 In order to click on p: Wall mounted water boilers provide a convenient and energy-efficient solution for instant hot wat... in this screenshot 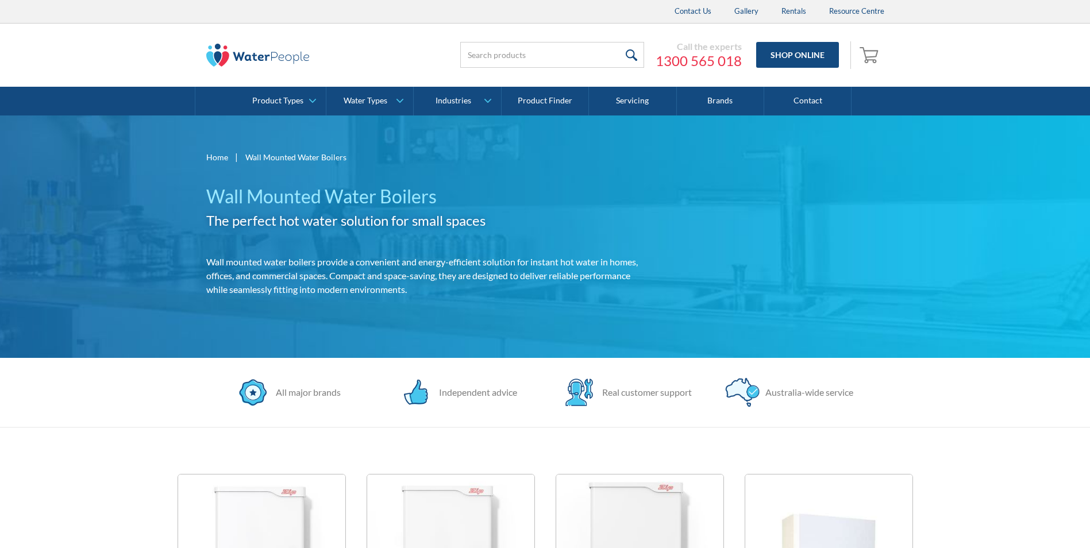, I will do `click(427, 276)`.